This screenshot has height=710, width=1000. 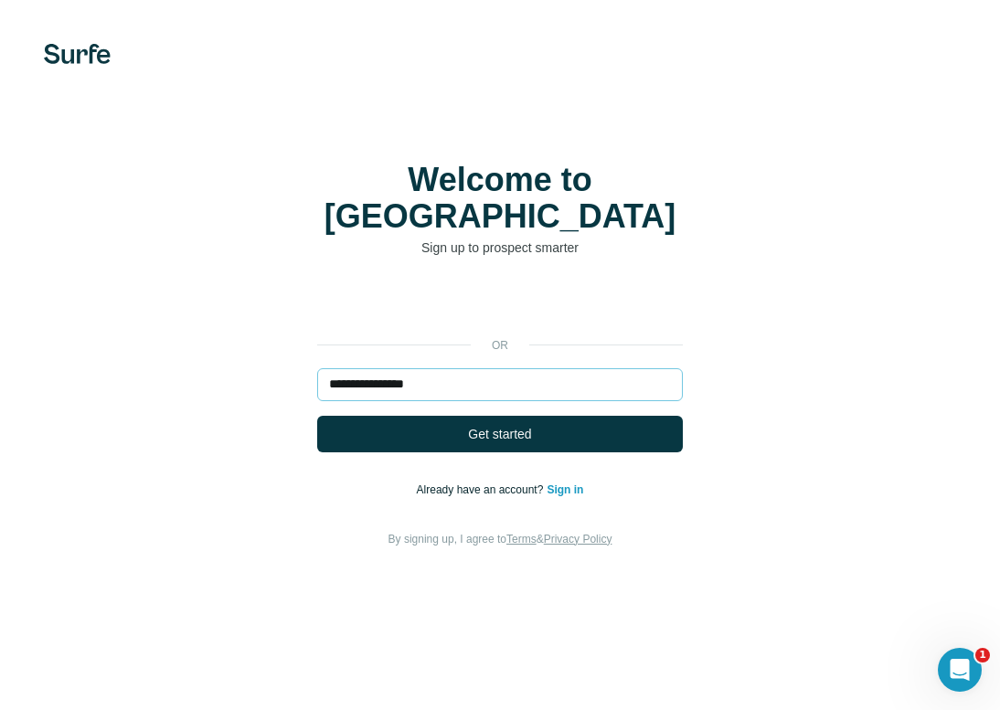 What do you see at coordinates (578, 539) in the screenshot?
I see `a: Privacy Policy` at bounding box center [578, 539].